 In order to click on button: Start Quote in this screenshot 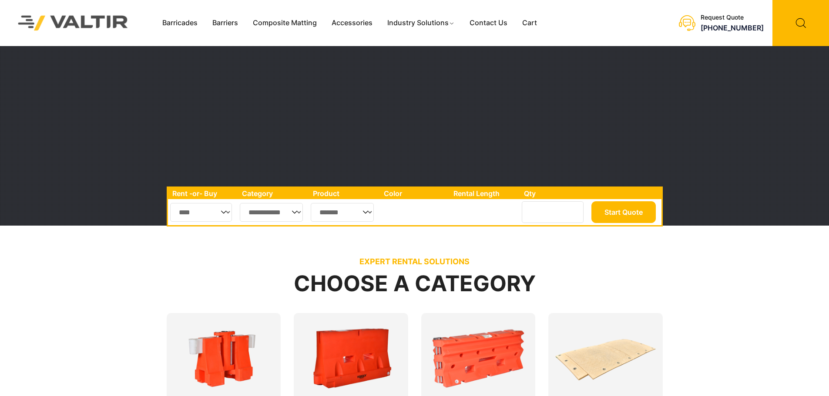, I will do `click(624, 212)`.